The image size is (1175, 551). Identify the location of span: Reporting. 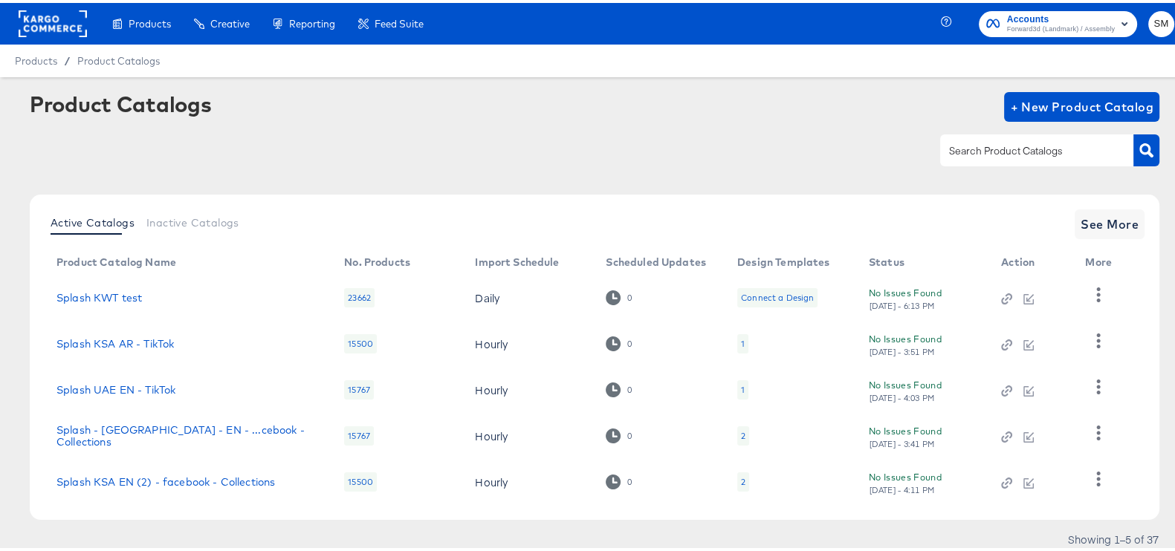
(312, 21).